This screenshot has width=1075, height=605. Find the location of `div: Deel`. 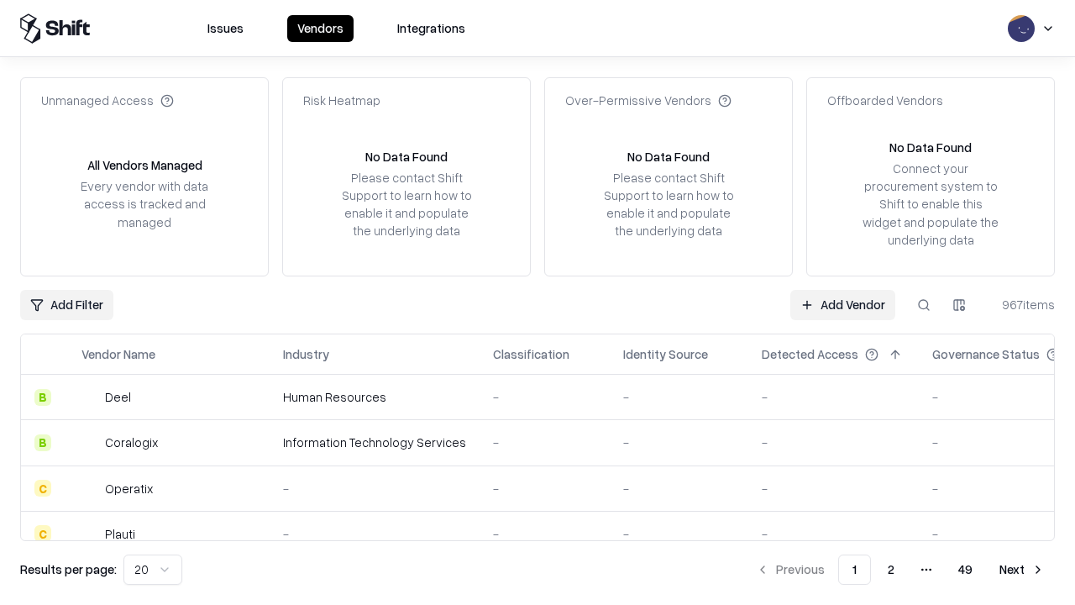

div: Deel is located at coordinates (118, 397).